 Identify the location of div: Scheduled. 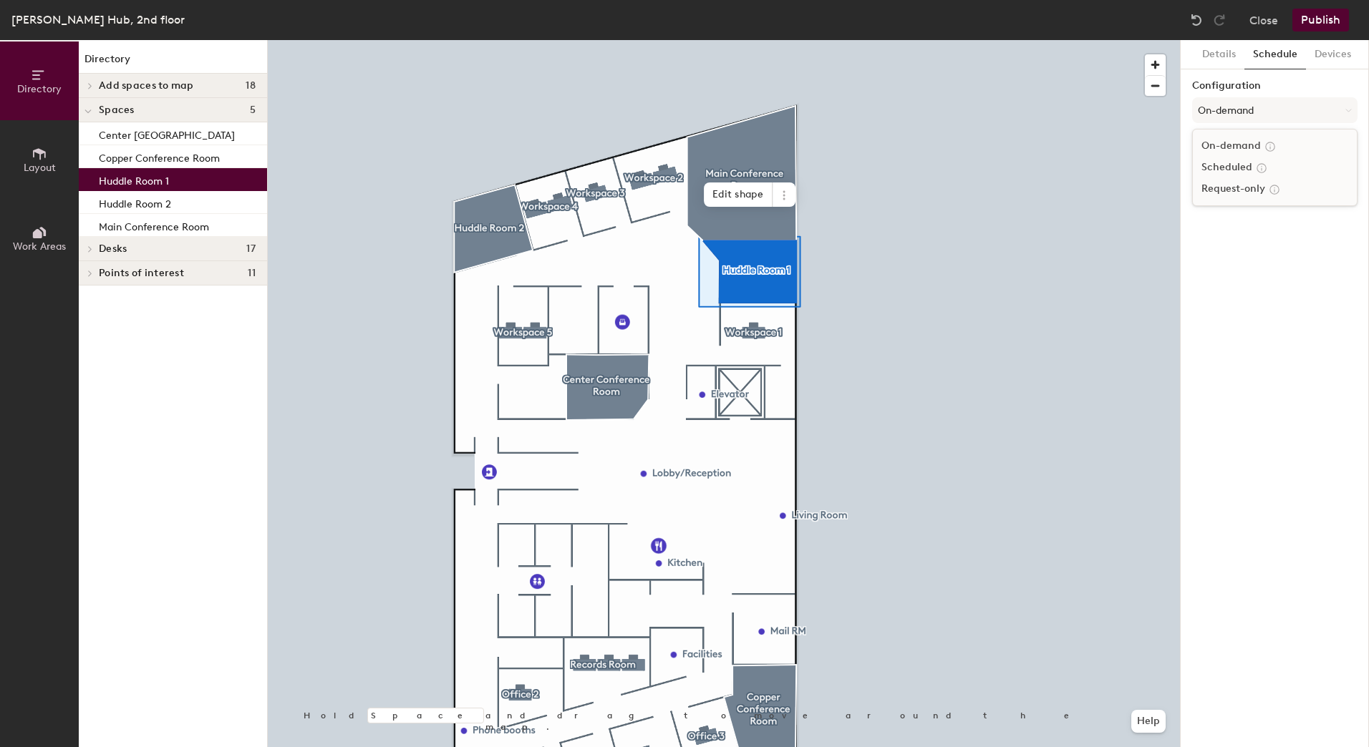
(1274, 168).